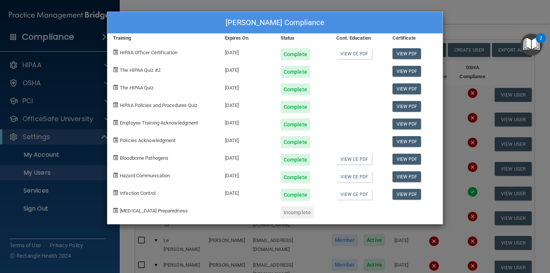 This screenshot has width=550, height=273. I want to click on span: The HIPAA Quiz #2, so click(140, 70).